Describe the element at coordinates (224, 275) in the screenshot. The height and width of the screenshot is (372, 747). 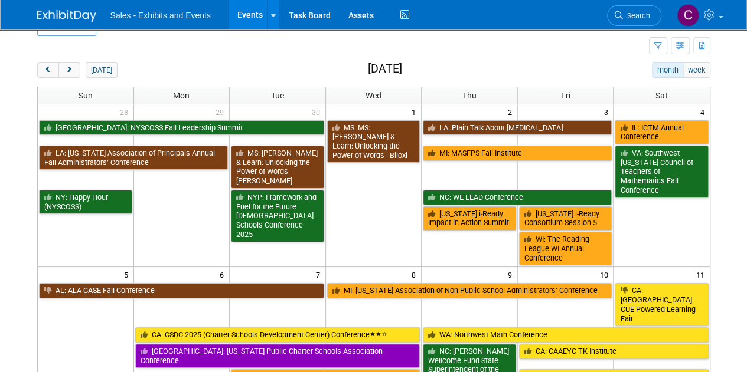
I see `span: 6` at that location.